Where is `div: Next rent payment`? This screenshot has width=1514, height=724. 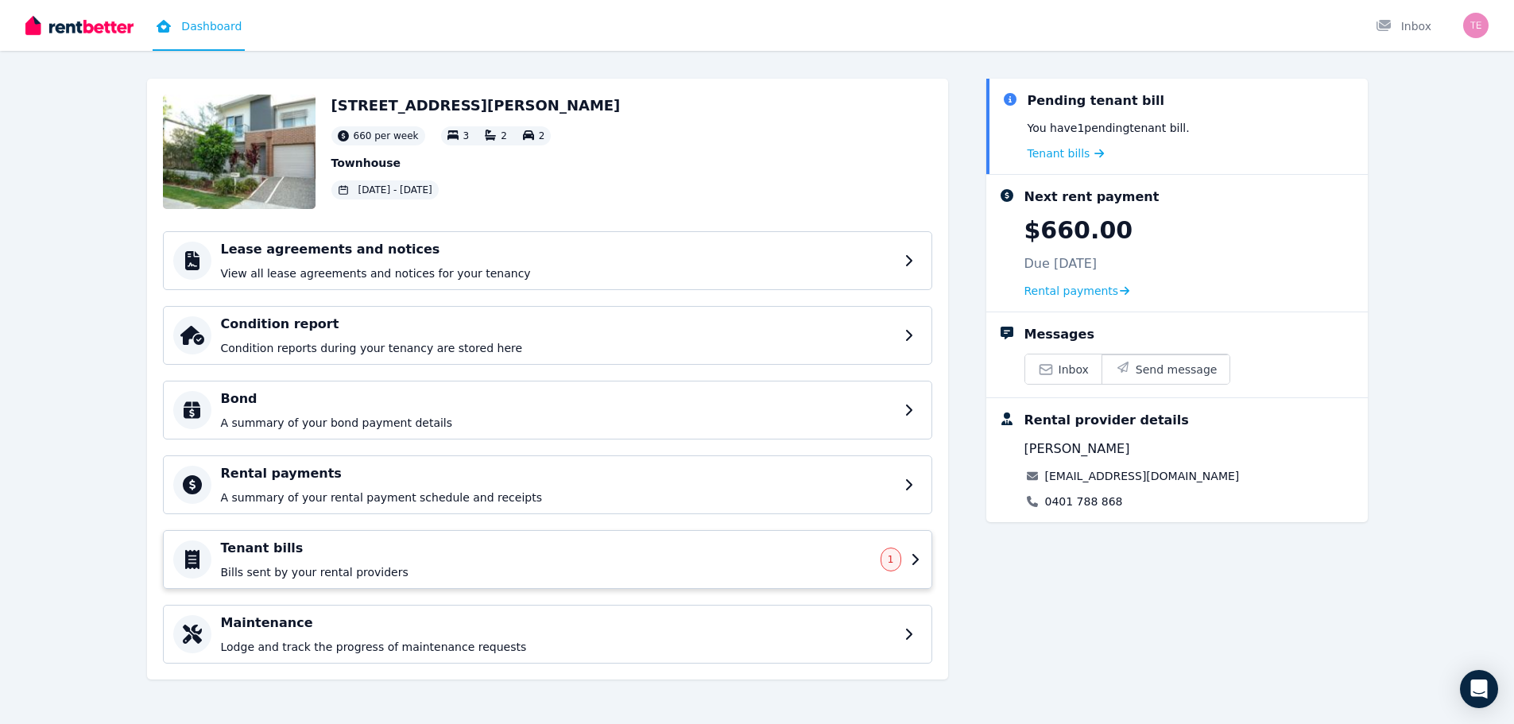 div: Next rent payment is located at coordinates (1092, 197).